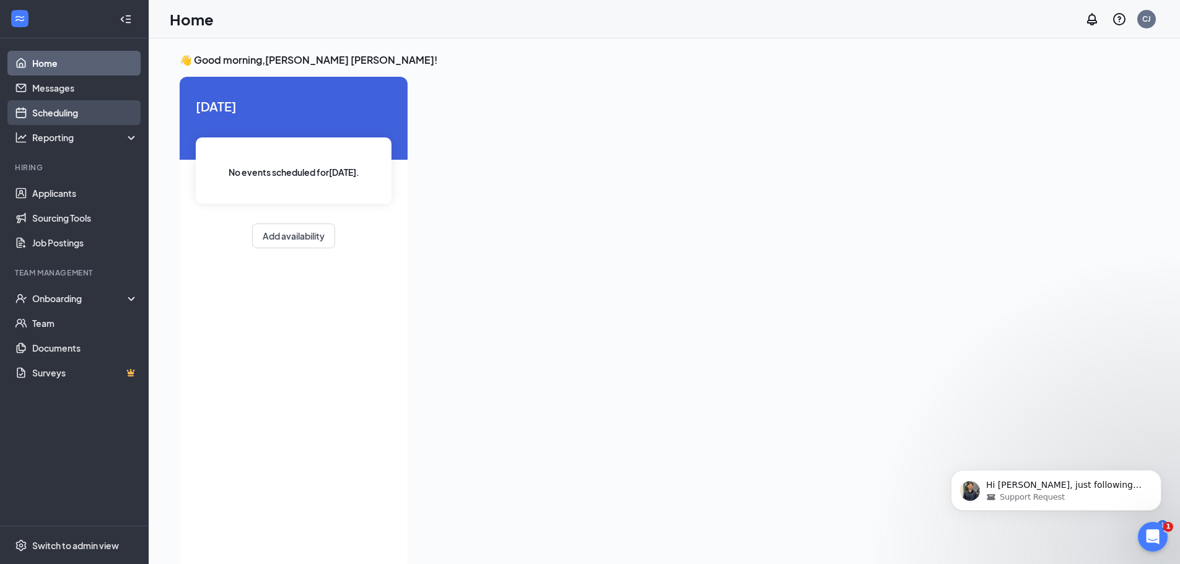 The height and width of the screenshot is (564, 1180). What do you see at coordinates (85, 323) in the screenshot?
I see `a: Team` at bounding box center [85, 323].